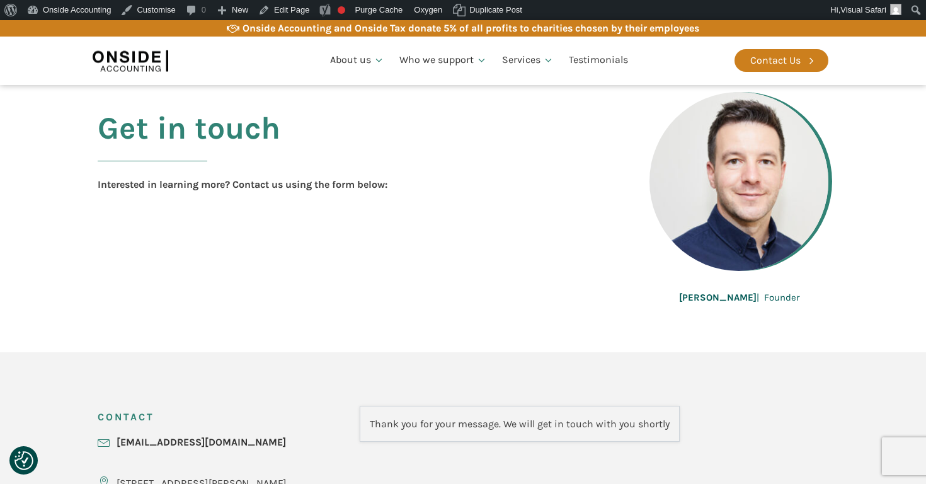 This screenshot has height=484, width=926. I want to click on img: Onside Accounting, so click(130, 60).